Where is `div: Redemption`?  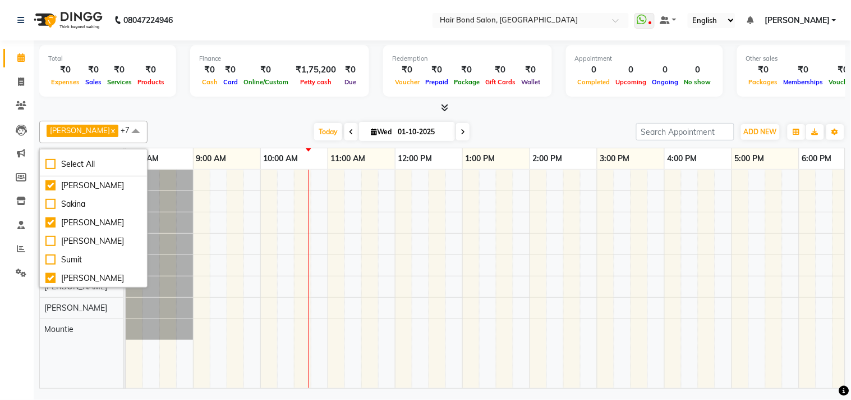 div: Redemption is located at coordinates (467, 58).